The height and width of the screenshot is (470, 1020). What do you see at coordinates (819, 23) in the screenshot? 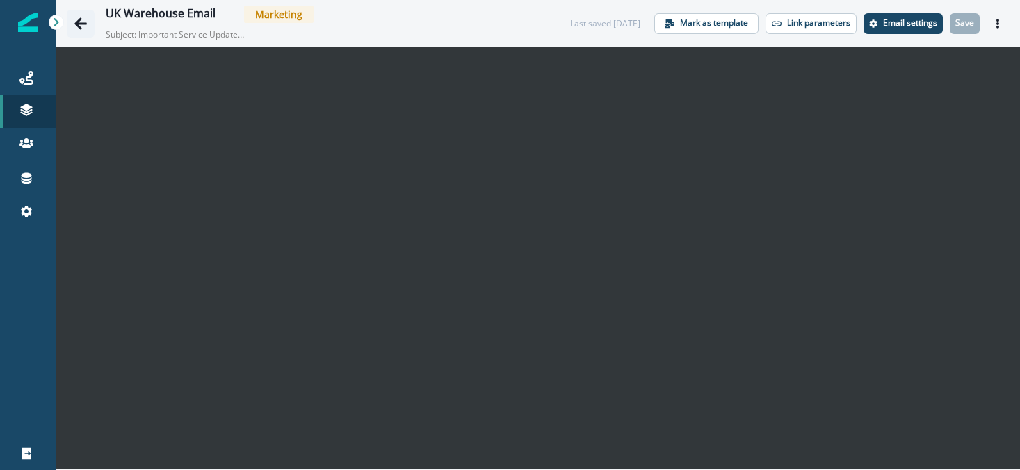
I see `p: Link parameters` at bounding box center [819, 23].